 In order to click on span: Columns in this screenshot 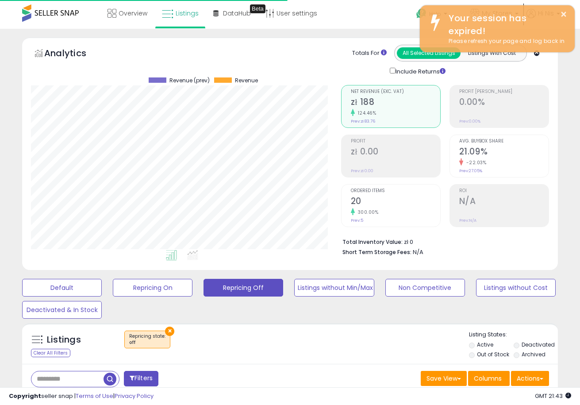, I will do `click(487, 378)`.